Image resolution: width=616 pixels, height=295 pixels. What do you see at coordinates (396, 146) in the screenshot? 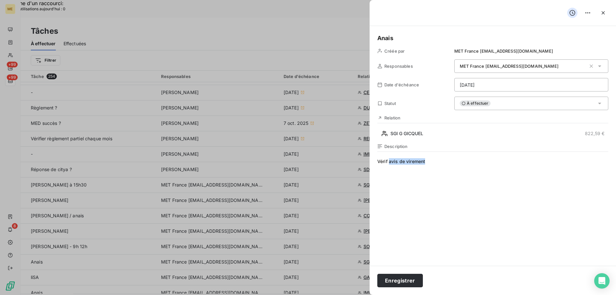
I see `span: Description` at bounding box center [396, 146].